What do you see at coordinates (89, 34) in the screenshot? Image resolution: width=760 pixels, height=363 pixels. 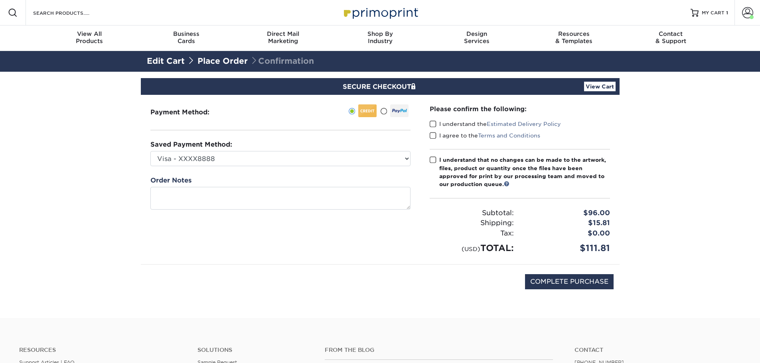 I see `span: View All` at bounding box center [89, 34].